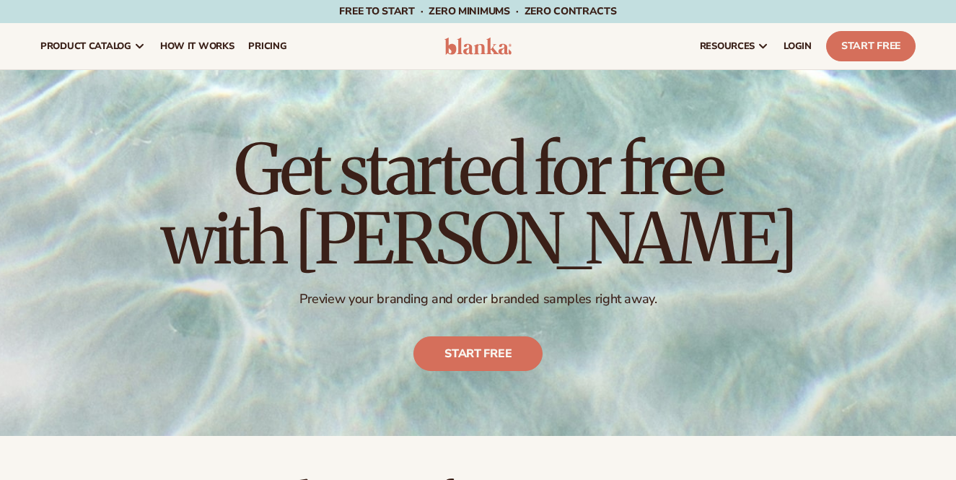 The width and height of the screenshot is (956, 480). Describe the element at coordinates (197, 46) in the screenshot. I see `span: How It Works` at that location.